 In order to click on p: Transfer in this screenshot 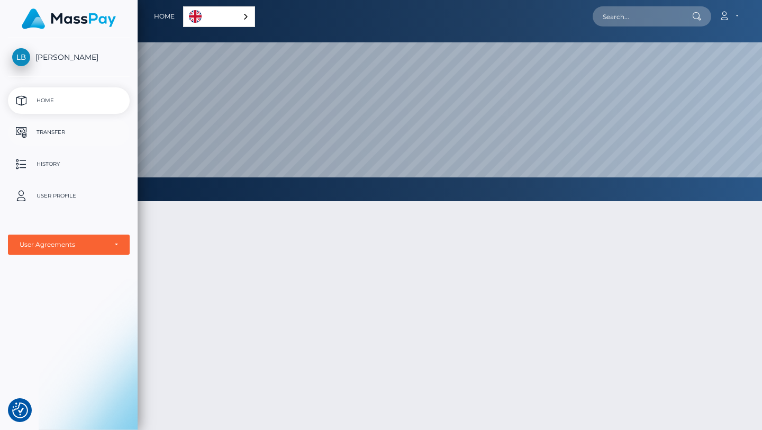, I will do `click(69, 132)`.